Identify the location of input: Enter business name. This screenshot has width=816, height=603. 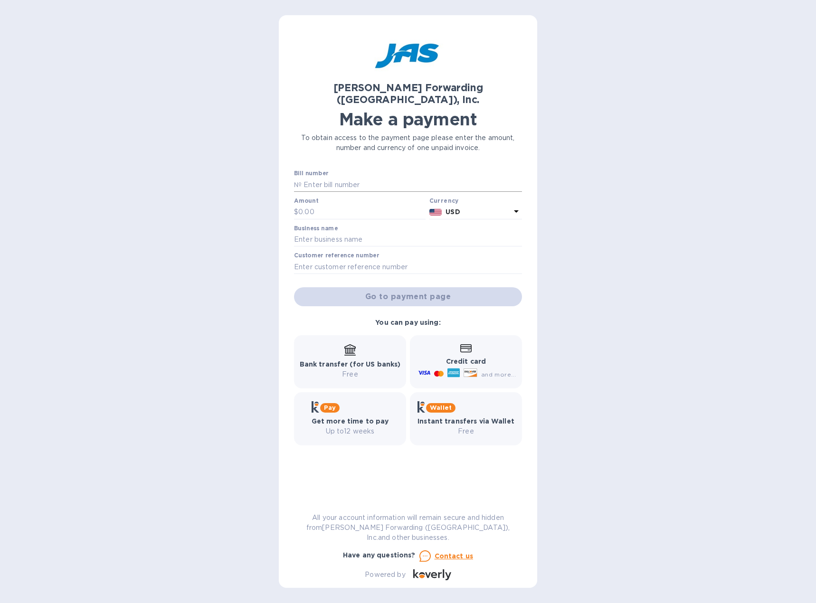
(408, 240).